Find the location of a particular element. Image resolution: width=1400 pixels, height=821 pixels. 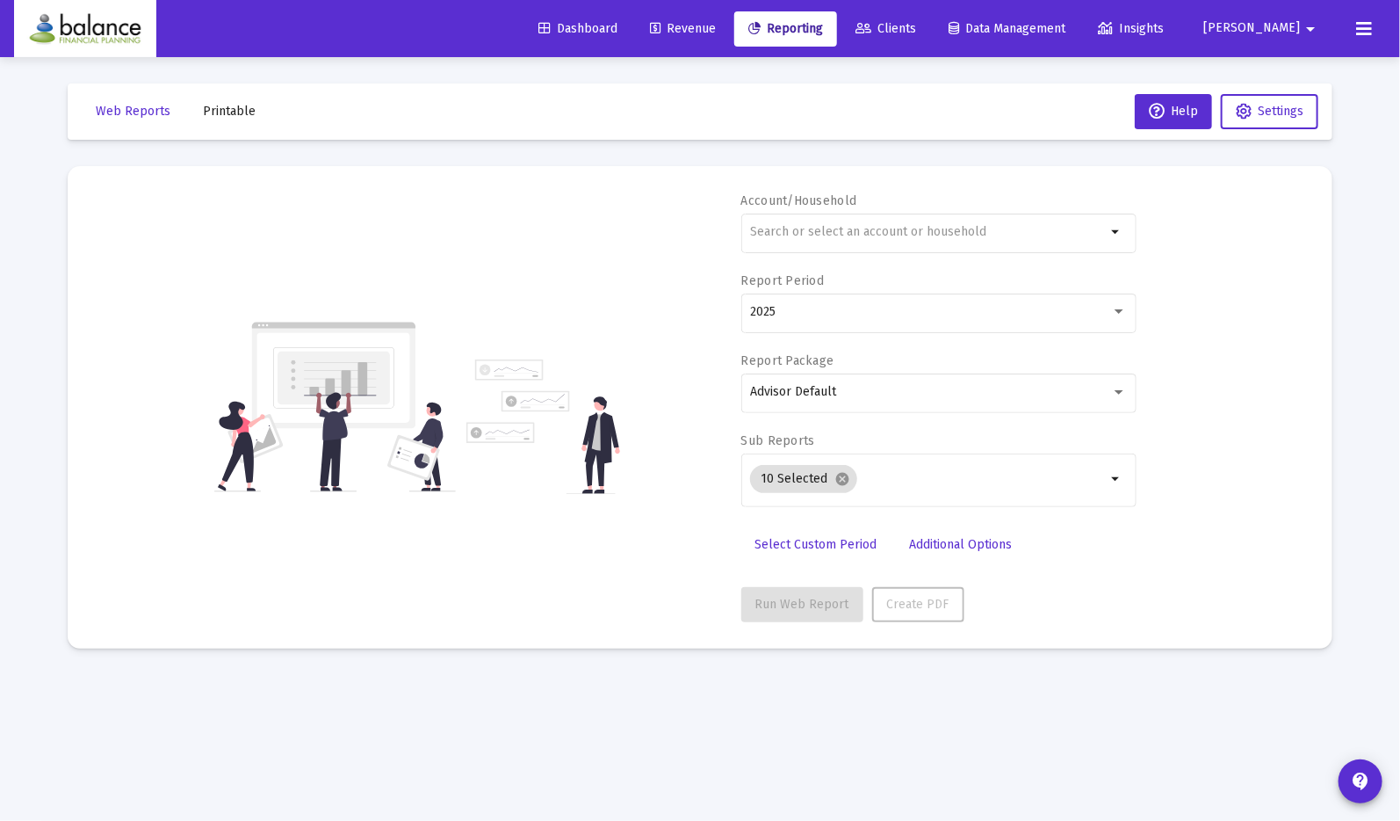

span: Clients is located at coordinates (886, 28).